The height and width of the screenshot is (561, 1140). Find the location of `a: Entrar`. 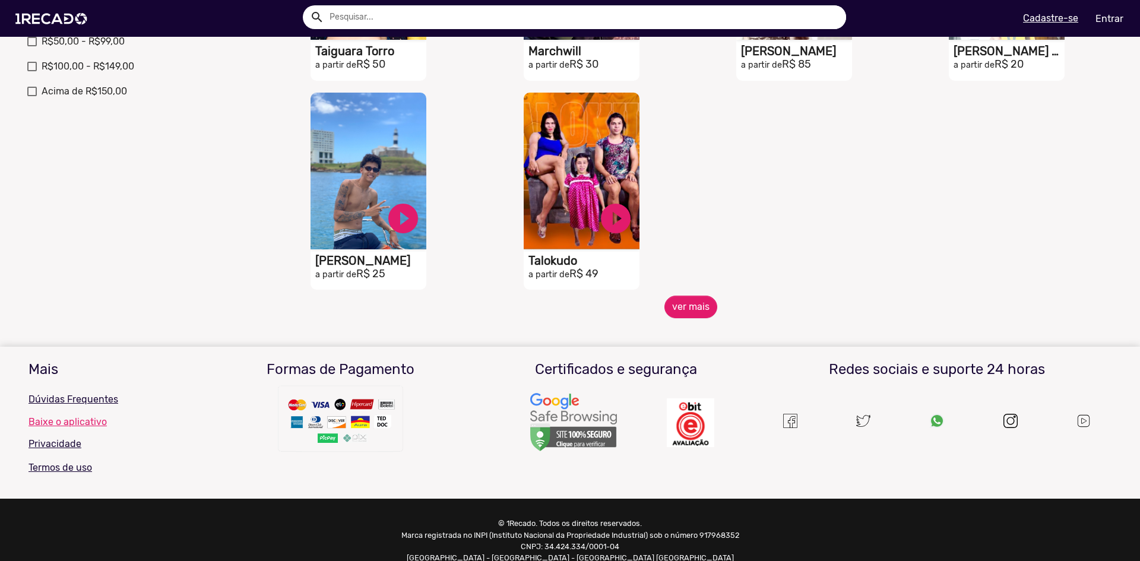

a: Entrar is located at coordinates (1109, 18).